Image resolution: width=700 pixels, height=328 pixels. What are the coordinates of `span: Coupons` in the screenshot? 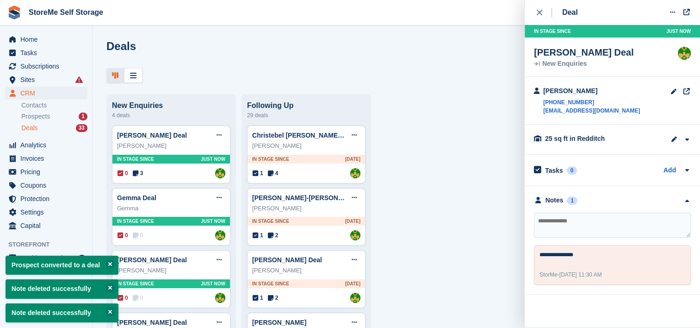 It's located at (48, 185).